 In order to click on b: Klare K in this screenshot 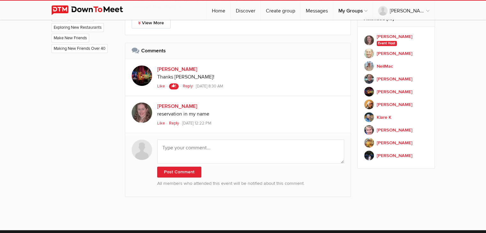, I will do `click(384, 117)`.